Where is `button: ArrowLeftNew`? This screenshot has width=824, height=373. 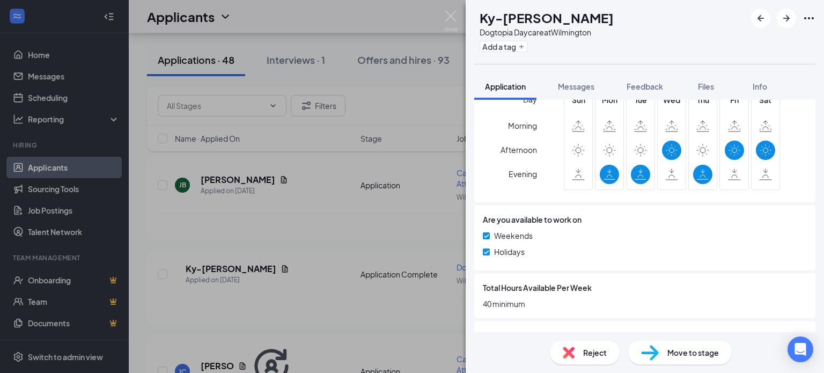 button: ArrowLeftNew is located at coordinates (761, 18).